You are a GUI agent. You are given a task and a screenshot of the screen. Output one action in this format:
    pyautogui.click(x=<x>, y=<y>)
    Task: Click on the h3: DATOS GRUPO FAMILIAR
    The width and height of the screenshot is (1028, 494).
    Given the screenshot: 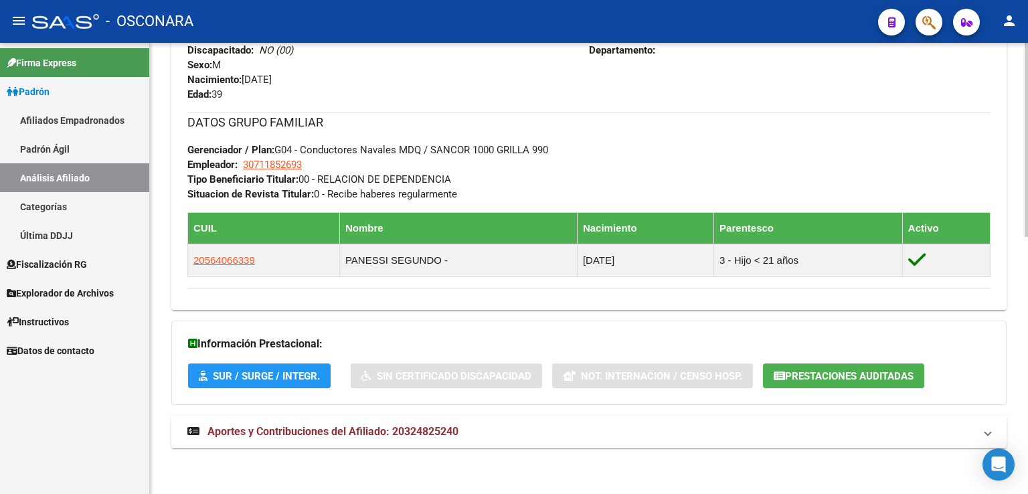 What is the action you would take?
    pyautogui.click(x=589, y=123)
    